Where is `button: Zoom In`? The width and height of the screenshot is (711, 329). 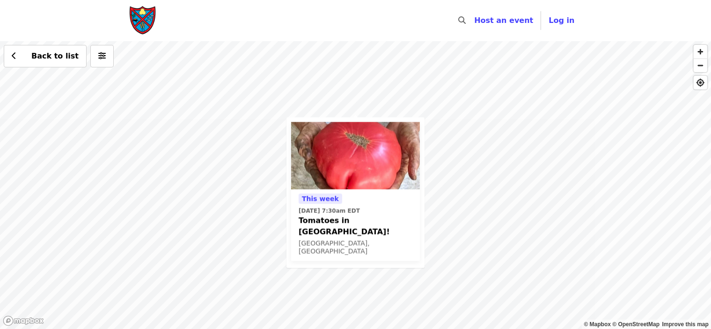
button: Zoom In is located at coordinates (701, 52).